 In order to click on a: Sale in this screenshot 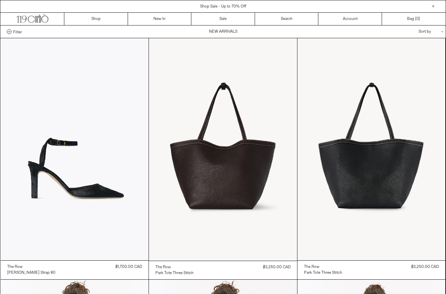, I will do `click(223, 19)`.